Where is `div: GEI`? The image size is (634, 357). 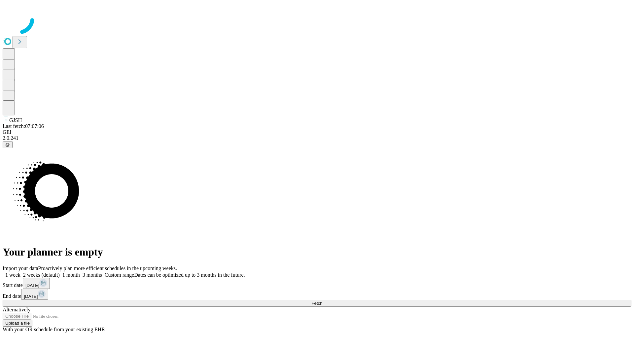 div: GEI is located at coordinates (317, 132).